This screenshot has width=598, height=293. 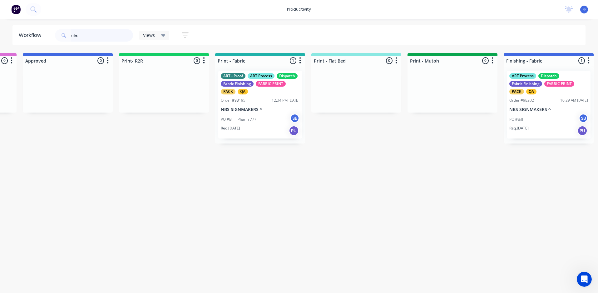 I want to click on div: ART - Proof, so click(x=233, y=76).